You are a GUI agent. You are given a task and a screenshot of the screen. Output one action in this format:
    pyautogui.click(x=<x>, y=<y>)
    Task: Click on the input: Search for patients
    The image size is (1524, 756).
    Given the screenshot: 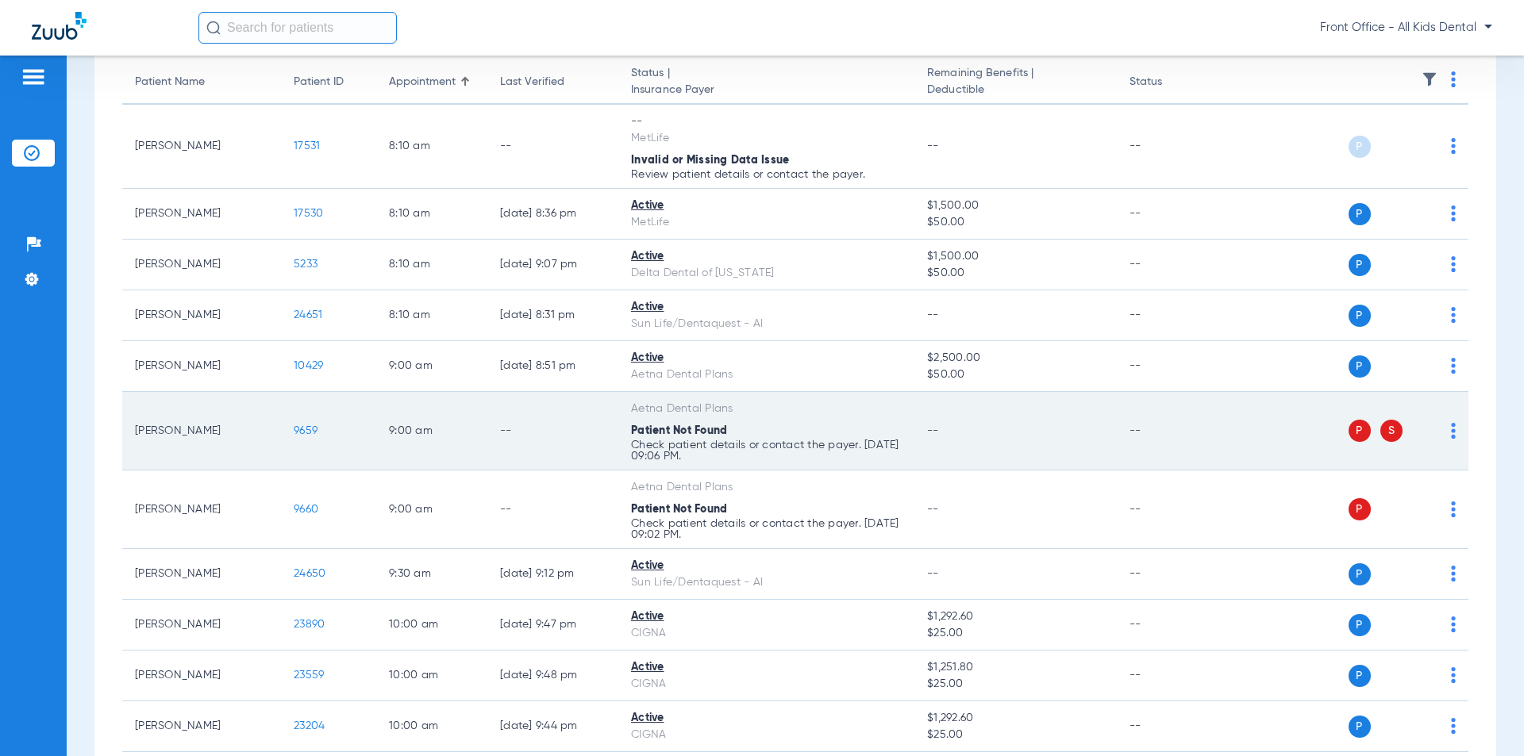 What is the action you would take?
    pyautogui.click(x=298, y=28)
    